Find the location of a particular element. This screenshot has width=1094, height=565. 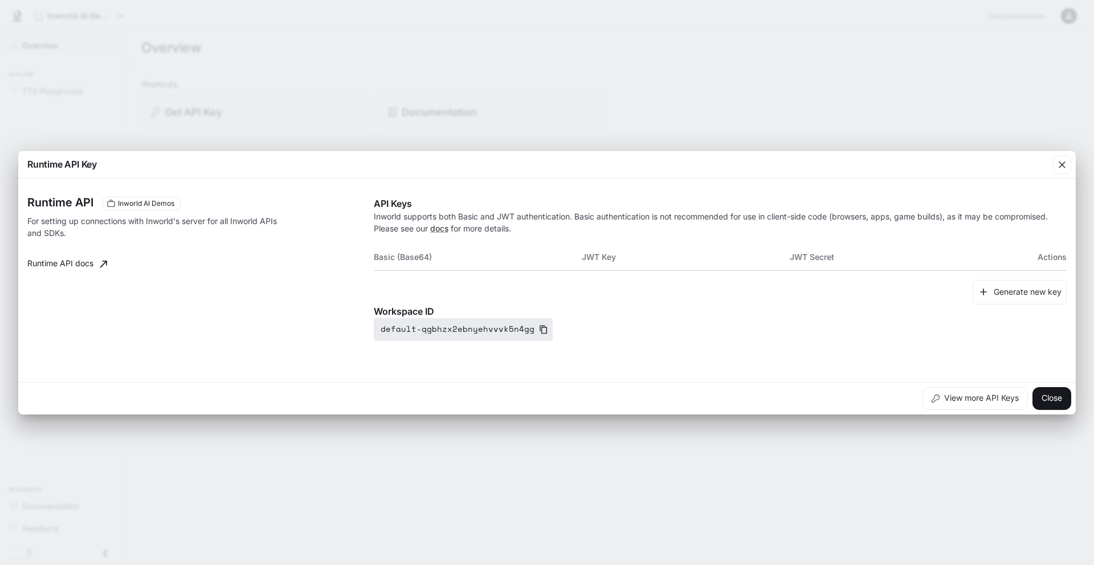

th: Basic (Base64) is located at coordinates (477, 257).